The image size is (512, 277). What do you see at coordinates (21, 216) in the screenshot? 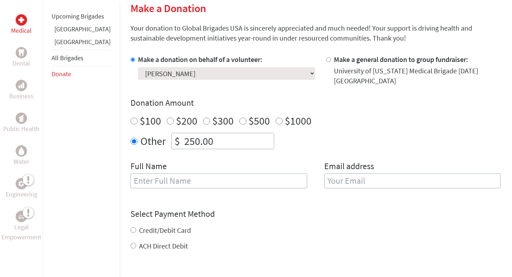
I see `img: Legal Empowerment` at bounding box center [21, 216].